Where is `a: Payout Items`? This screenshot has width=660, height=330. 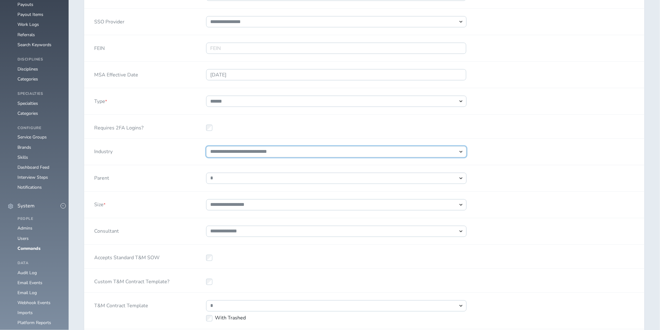 a: Payout Items is located at coordinates (30, 14).